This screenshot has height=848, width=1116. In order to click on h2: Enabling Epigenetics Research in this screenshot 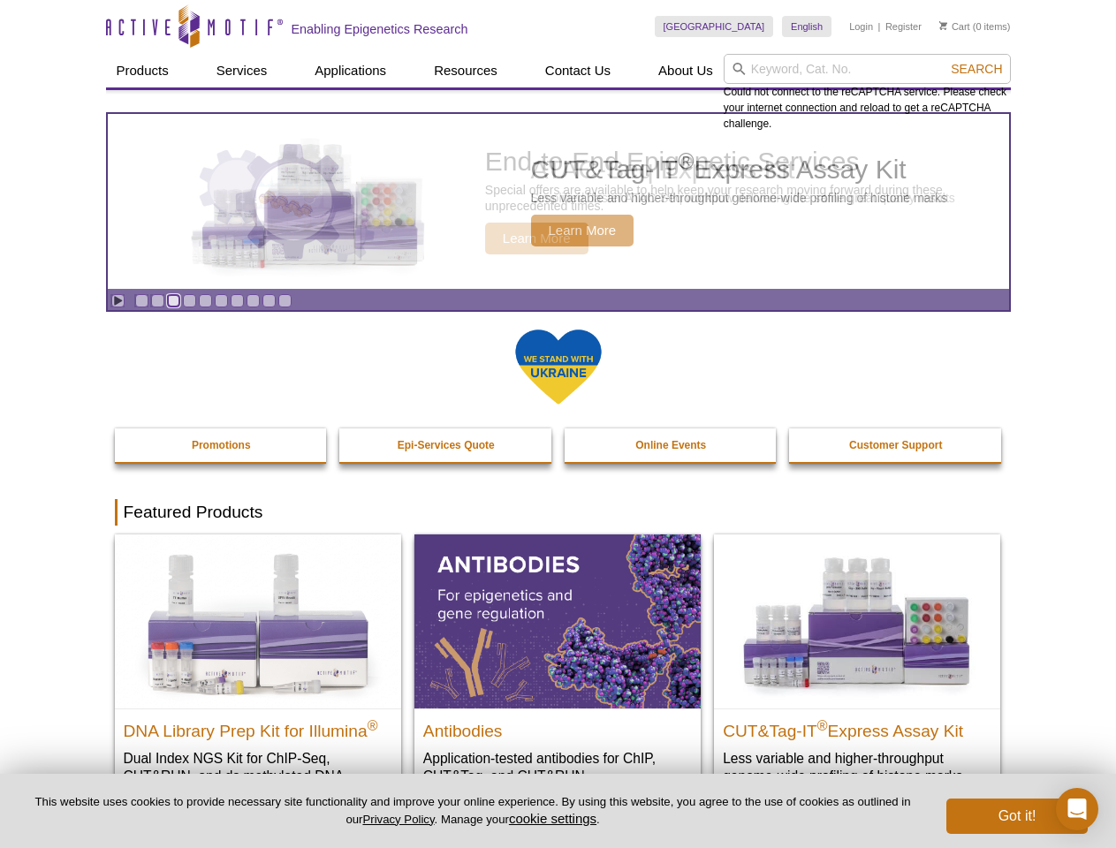, I will do `click(380, 29)`.